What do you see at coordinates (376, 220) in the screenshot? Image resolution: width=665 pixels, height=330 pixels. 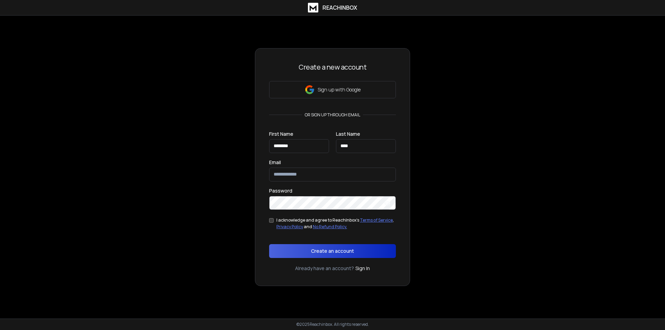 I see `span: Terms of Service` at bounding box center [376, 220].